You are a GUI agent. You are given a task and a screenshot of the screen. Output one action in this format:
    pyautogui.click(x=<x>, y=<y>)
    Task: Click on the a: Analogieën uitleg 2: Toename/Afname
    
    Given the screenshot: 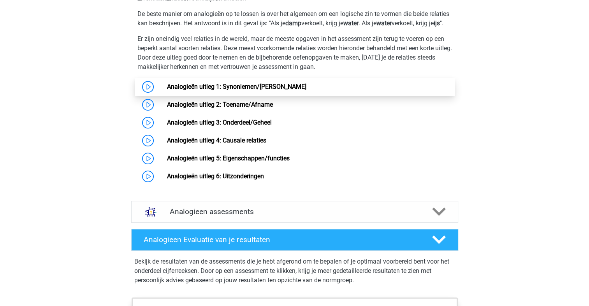 What is the action you would take?
    pyautogui.click(x=220, y=104)
    